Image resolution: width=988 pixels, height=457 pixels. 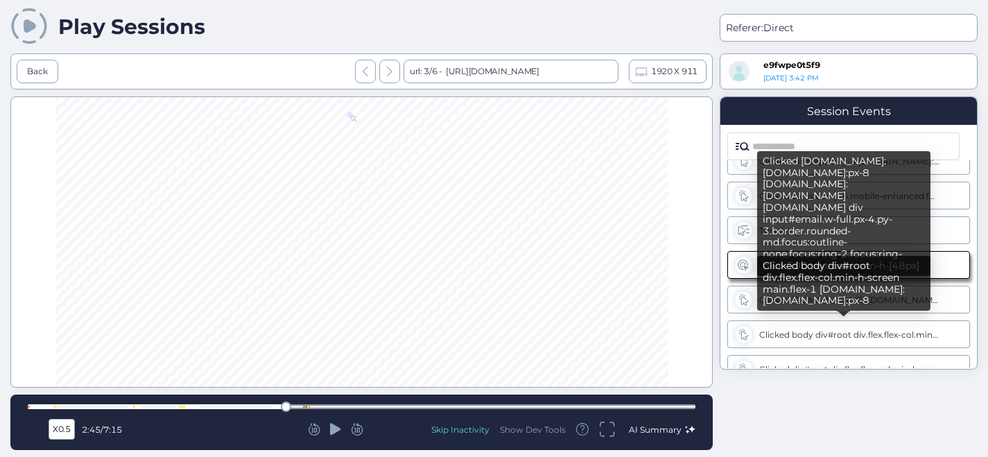 What do you see at coordinates (849, 111) in the screenshot?
I see `div: Session Events` at bounding box center [849, 111].